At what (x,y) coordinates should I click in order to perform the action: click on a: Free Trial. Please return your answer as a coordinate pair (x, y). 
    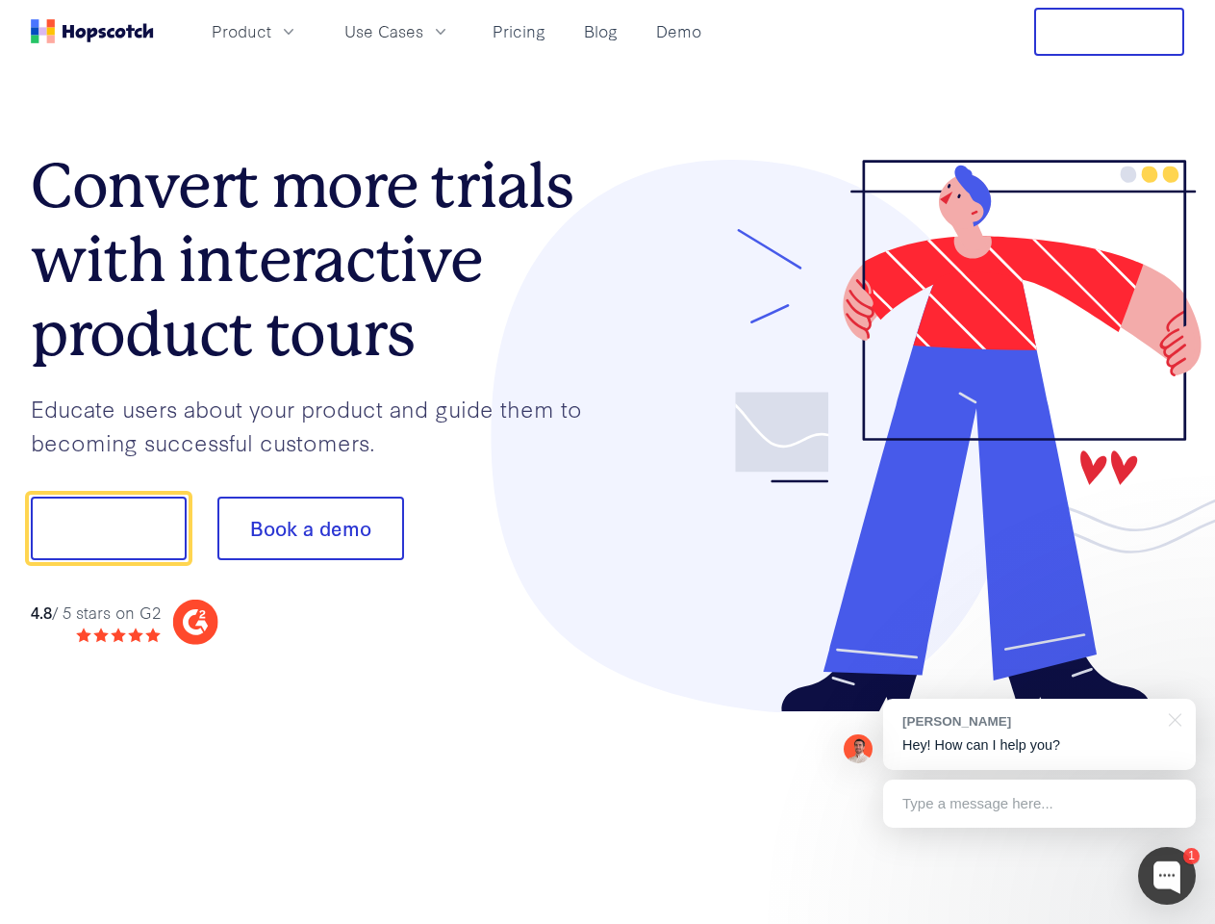
    Looking at the image, I should click on (1109, 32).